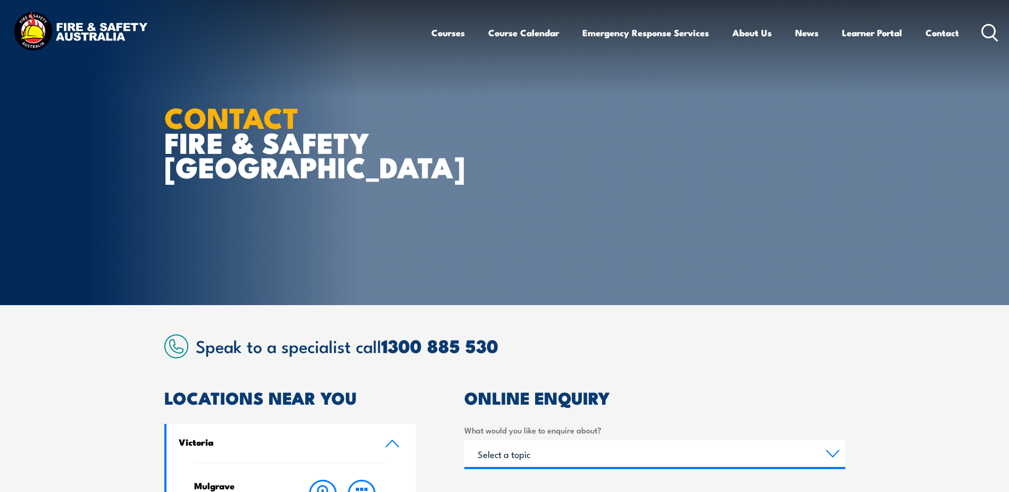 This screenshot has height=492, width=1009. I want to click on h2: Speak to a specialist call, so click(520, 345).